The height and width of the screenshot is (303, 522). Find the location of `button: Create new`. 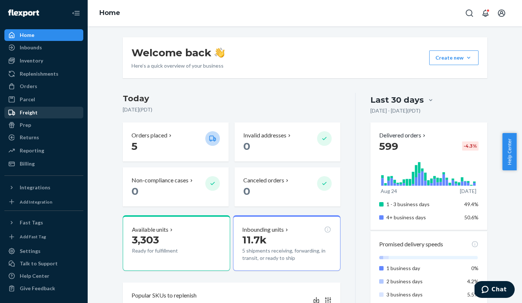

button: Create new is located at coordinates (454, 58).